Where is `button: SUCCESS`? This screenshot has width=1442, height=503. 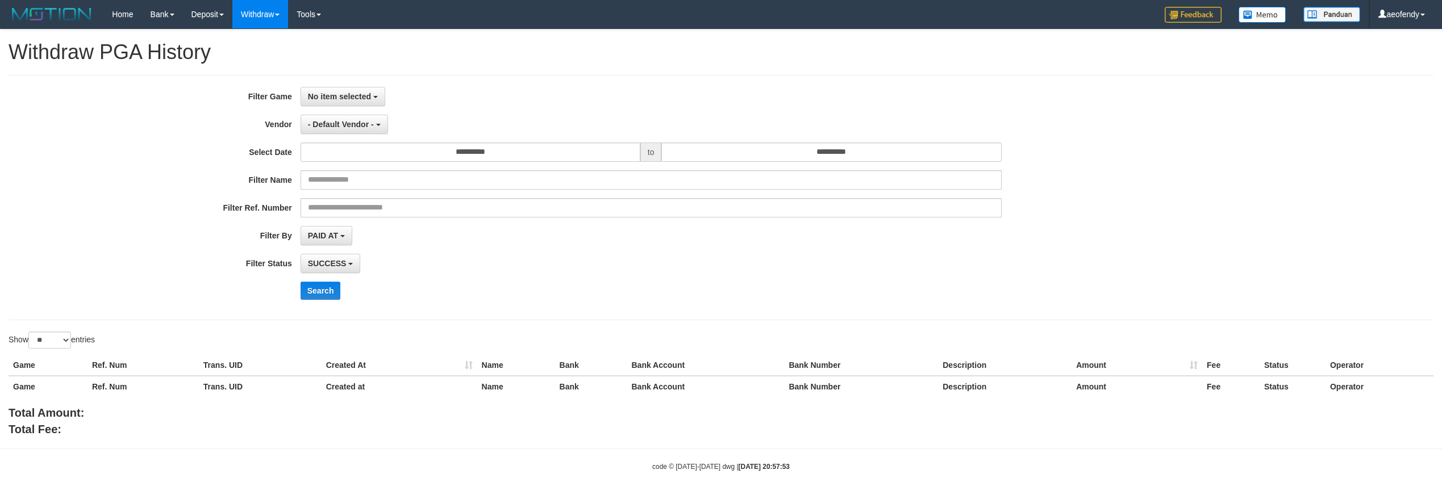 button: SUCCESS is located at coordinates (331, 264).